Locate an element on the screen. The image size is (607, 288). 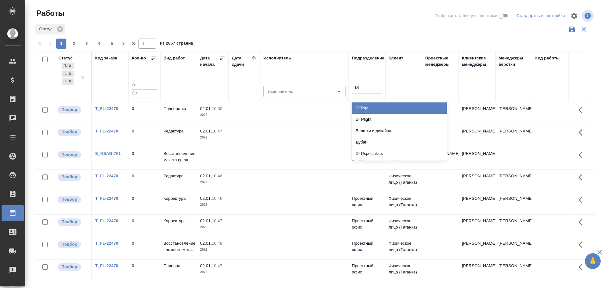
input: До is located at coordinates (144, 93).